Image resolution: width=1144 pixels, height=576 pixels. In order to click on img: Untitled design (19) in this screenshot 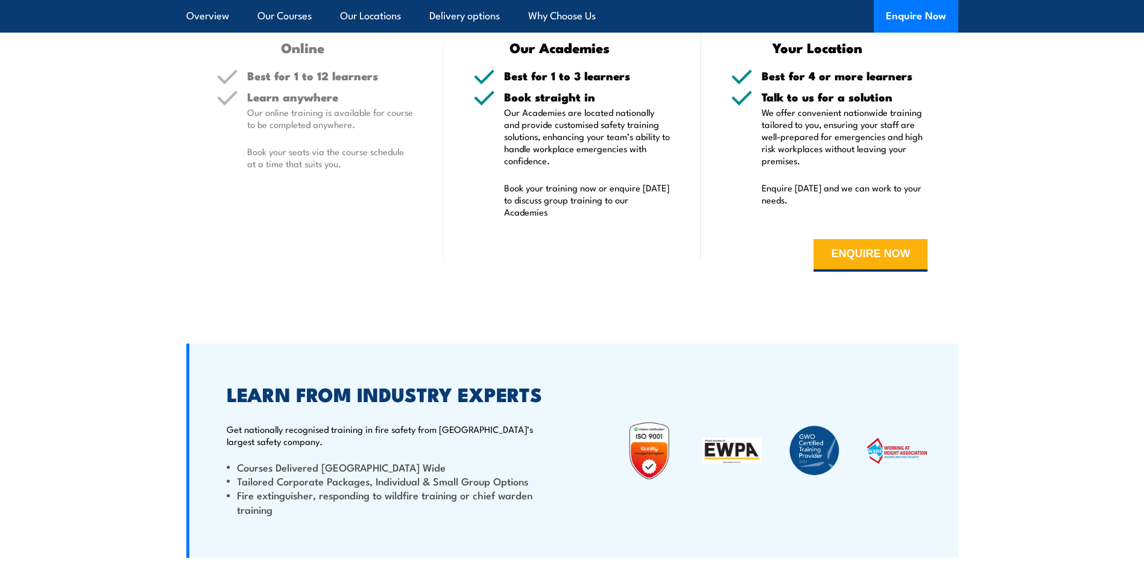, I will do `click(649, 450)`.